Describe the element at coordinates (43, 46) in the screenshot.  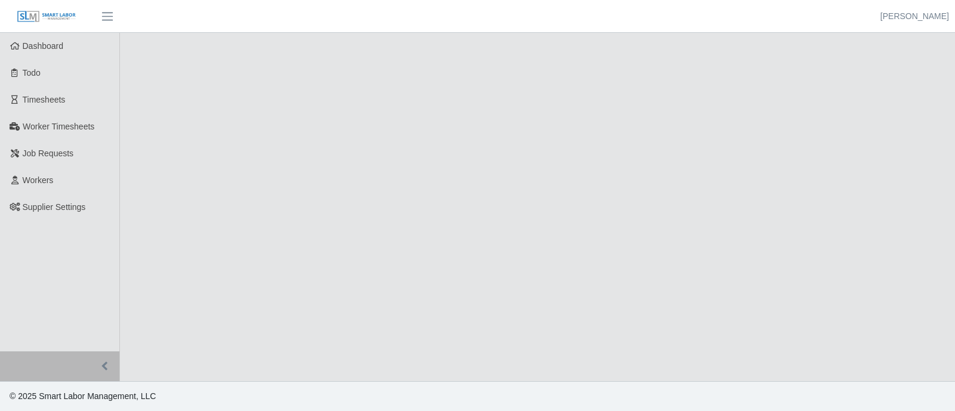
I see `span: Dashboard` at that location.